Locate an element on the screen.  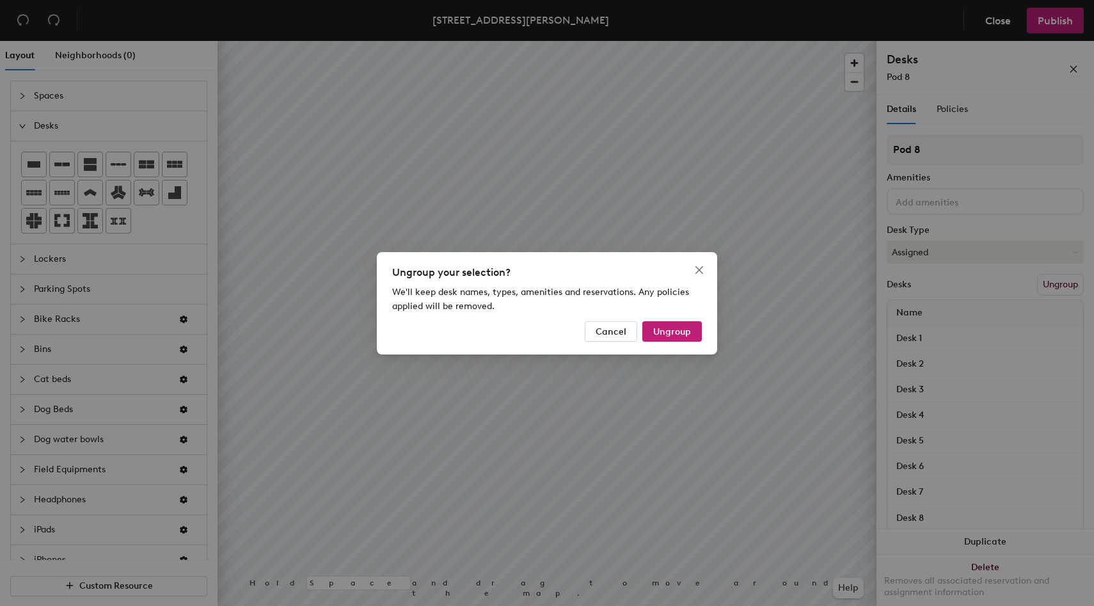
span: We'll keep desk names, types, amenities and reservations. Any policies applied will be removed. is located at coordinates (541, 299).